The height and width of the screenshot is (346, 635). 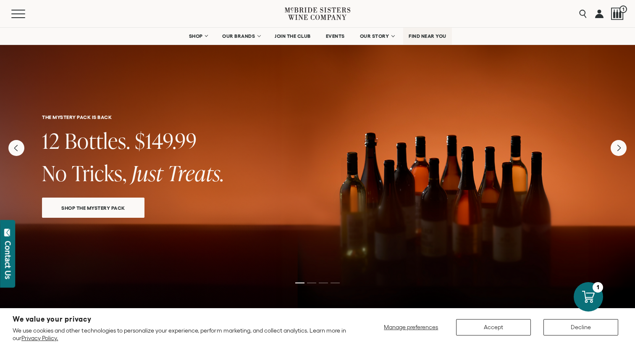 I want to click on button: Mobile Menu Trigger, so click(x=26, y=14).